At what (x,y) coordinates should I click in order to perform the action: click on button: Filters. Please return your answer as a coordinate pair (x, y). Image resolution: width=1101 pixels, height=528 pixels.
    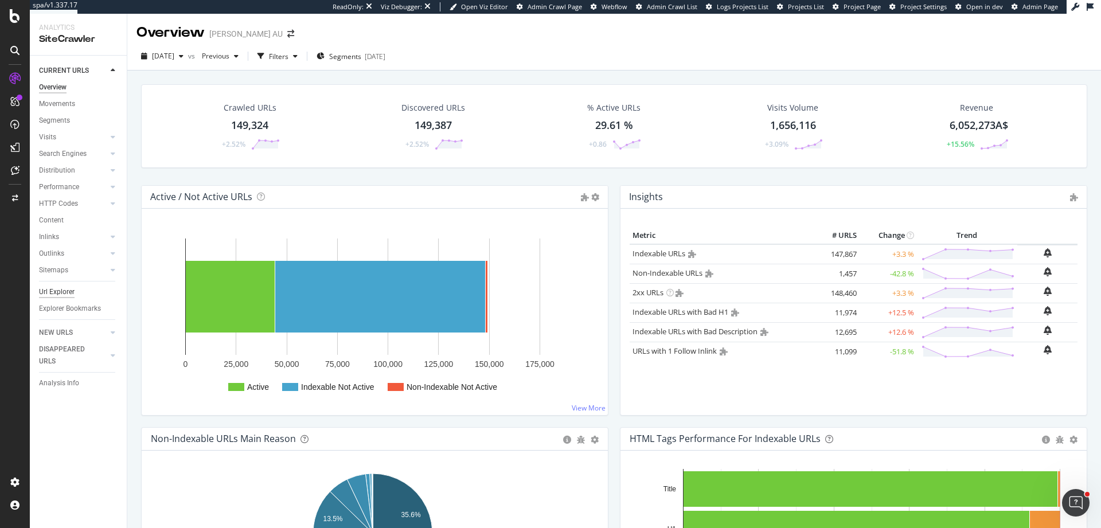
    Looking at the image, I should click on (278, 56).